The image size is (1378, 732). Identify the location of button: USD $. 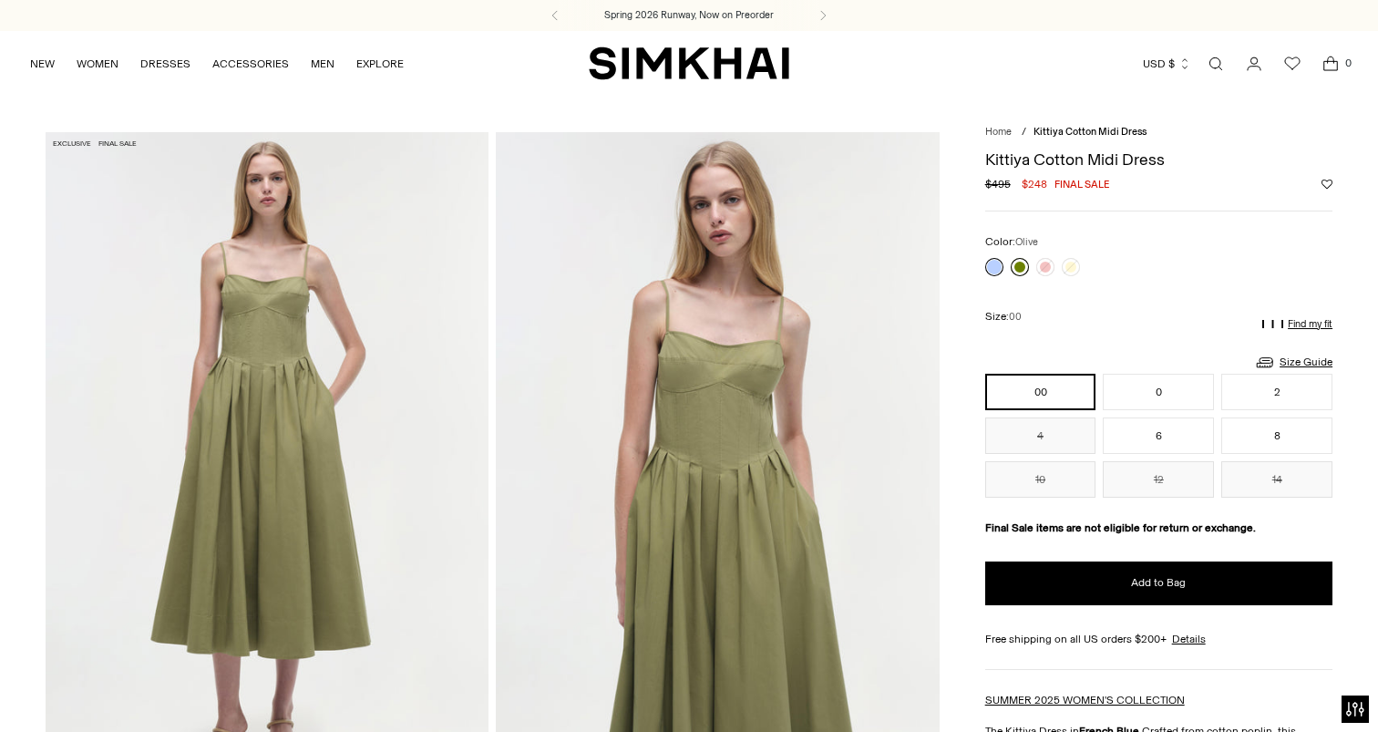
(1167, 64).